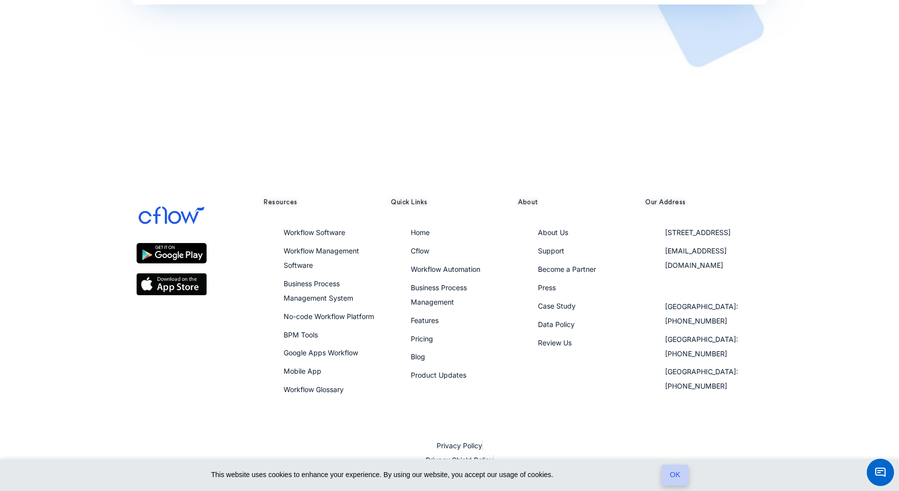 The height and width of the screenshot is (491, 899). Describe the element at coordinates (557, 306) in the screenshot. I see `span: Case Study` at that location.